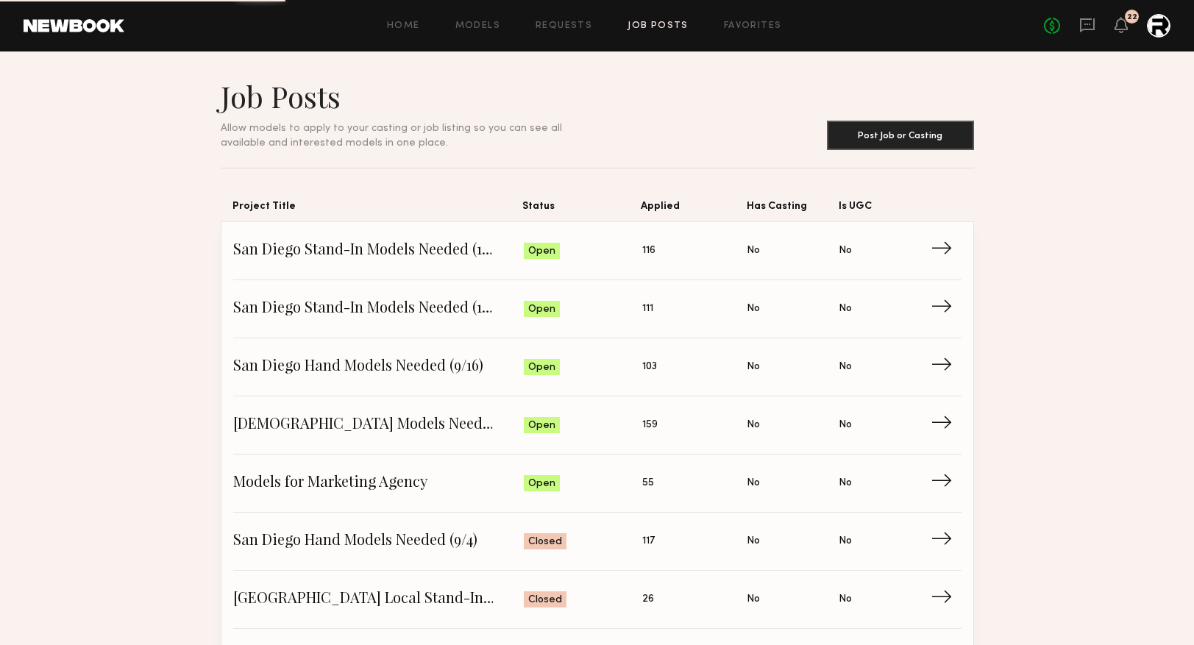  I want to click on span: San Diego Stand-In Models Needed (10/16), so click(379, 251).